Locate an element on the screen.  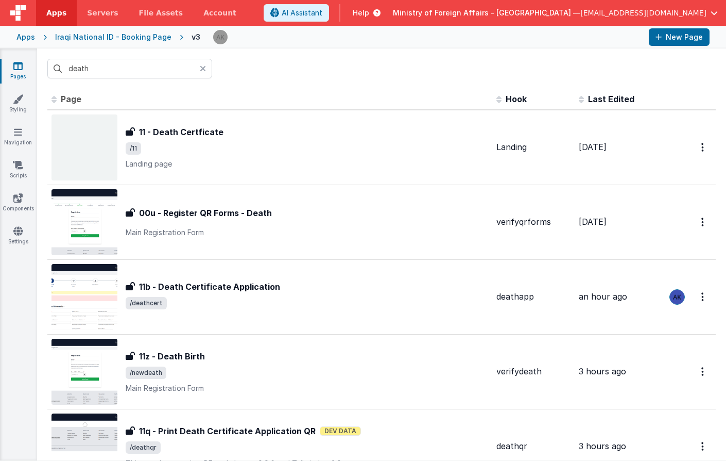
div: v3 is located at coordinates (198, 37).